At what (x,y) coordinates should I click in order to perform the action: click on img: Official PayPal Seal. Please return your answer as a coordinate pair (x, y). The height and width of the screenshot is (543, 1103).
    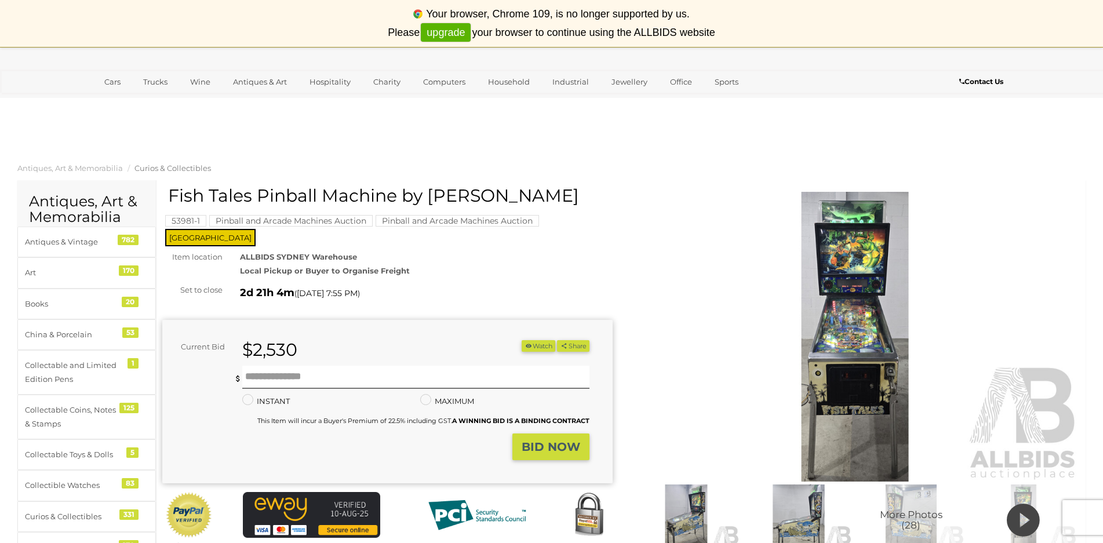
    Looking at the image, I should click on (189, 515).